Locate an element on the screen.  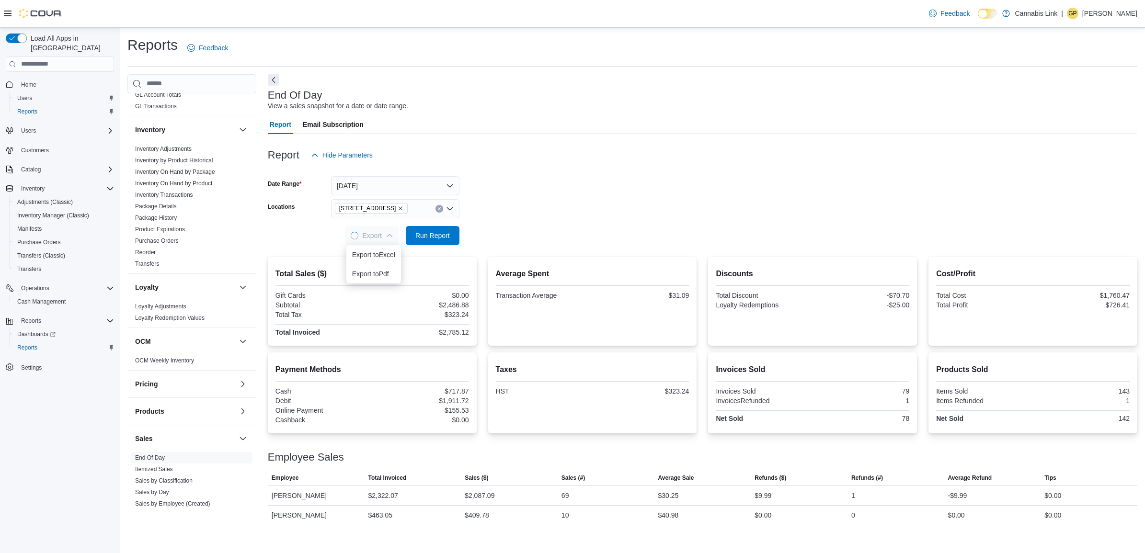
div: 1 is located at coordinates (853, 496).